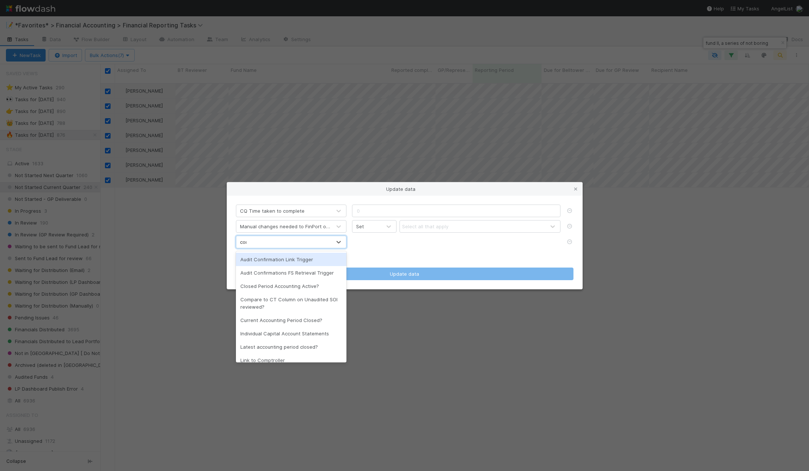 This screenshot has width=809, height=471. I want to click on div: Update data, so click(405, 189).